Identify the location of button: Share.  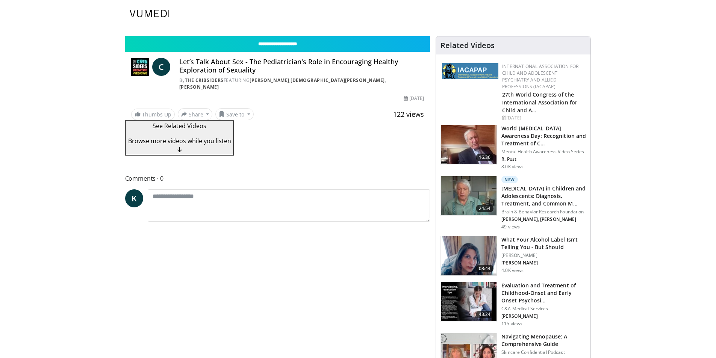
(195, 114).